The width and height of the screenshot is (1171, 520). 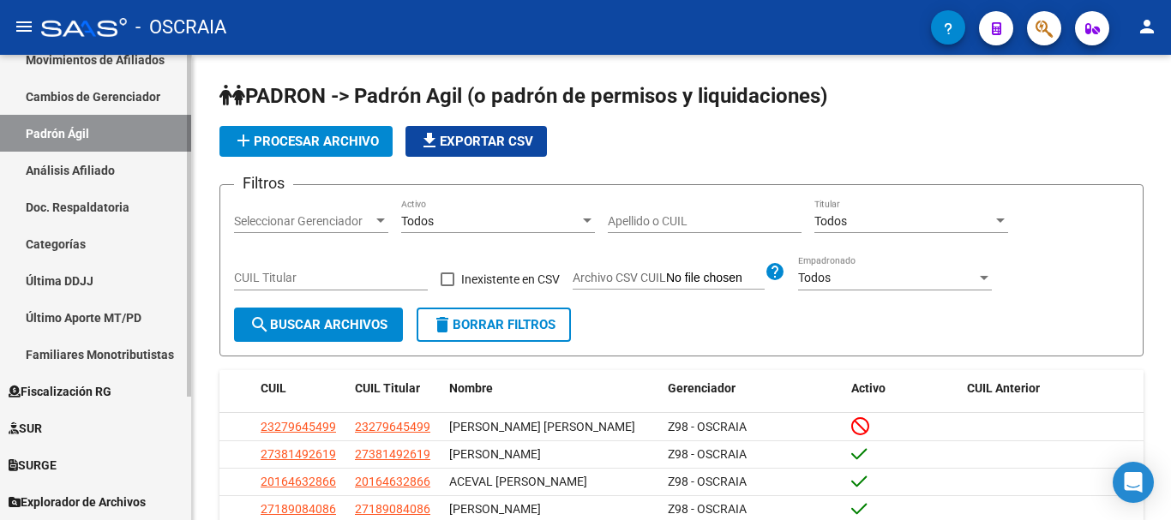 I want to click on datatable-header-cell: CUIL Titular, so click(x=395, y=388).